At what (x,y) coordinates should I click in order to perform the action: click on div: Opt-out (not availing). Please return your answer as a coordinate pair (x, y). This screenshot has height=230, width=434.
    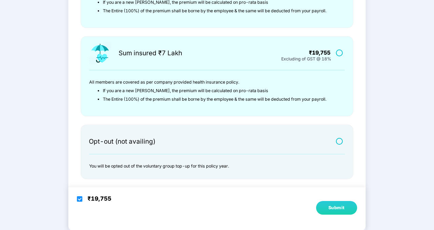
    Looking at the image, I should click on (122, 143).